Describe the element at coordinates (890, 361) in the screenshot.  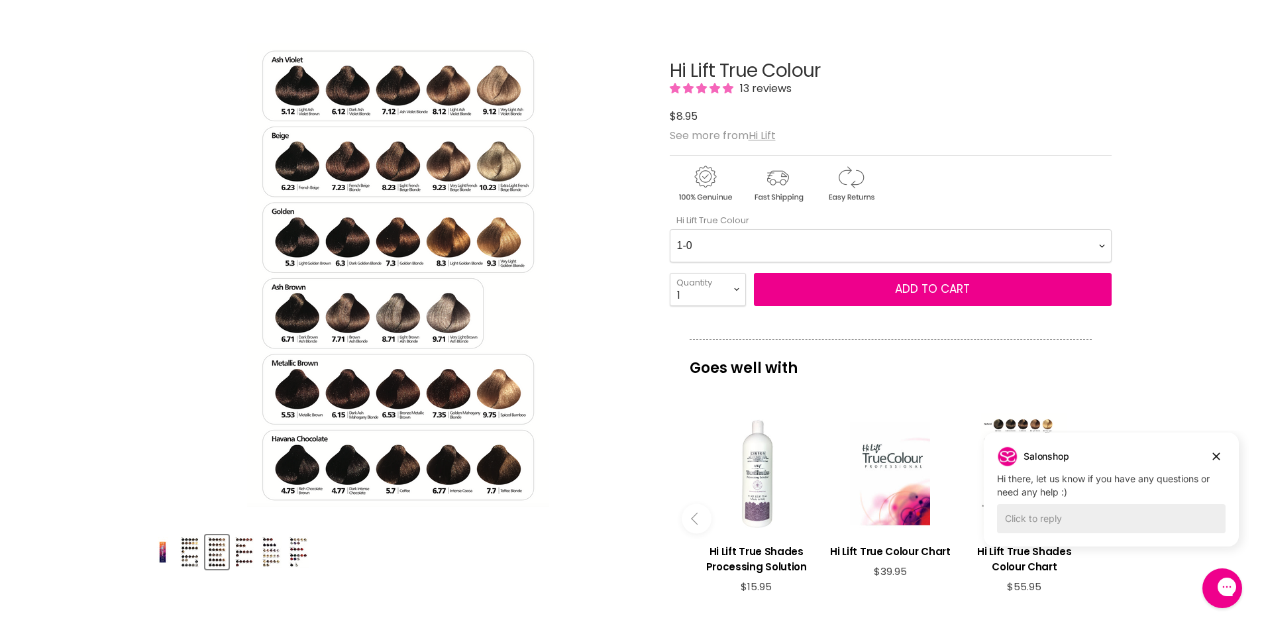
I see `p: Goes well with` at that location.